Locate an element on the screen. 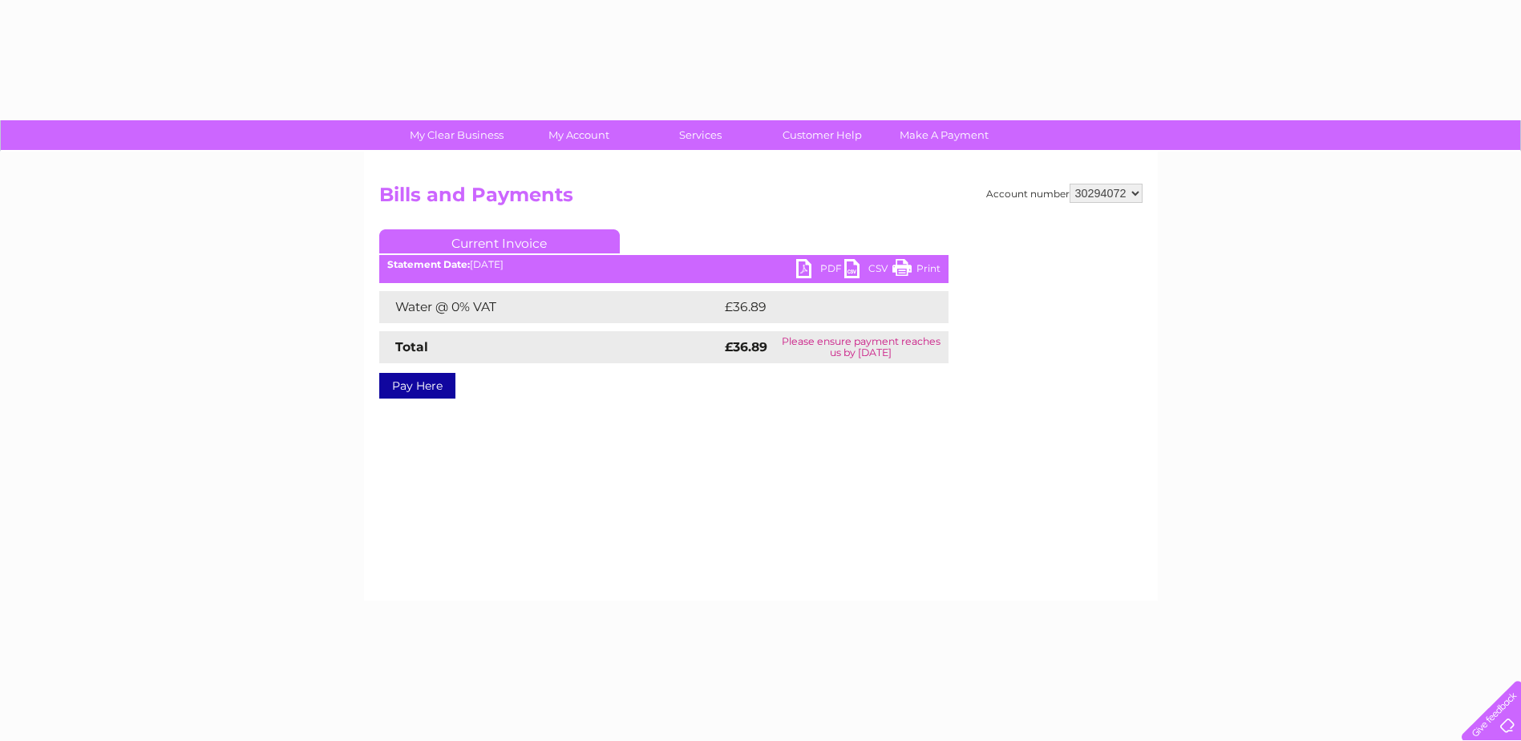  a: CSV is located at coordinates (869, 270).